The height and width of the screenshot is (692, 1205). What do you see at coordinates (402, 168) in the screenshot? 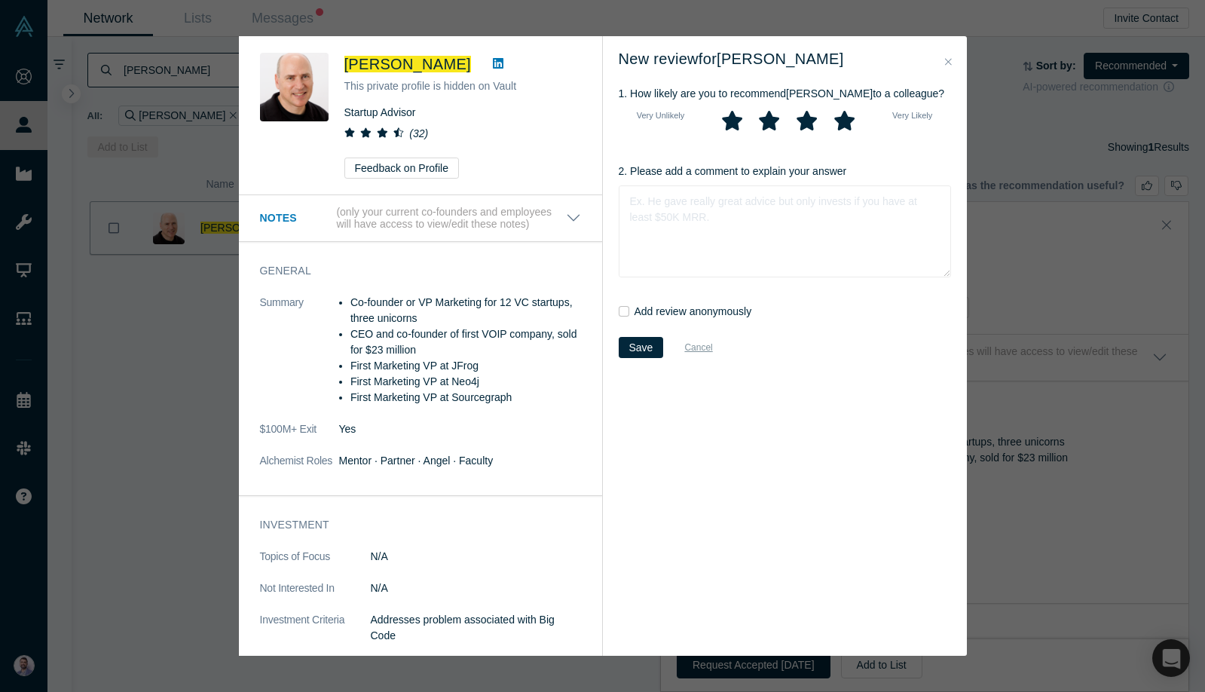
I see `button: Feedback on Profile` at bounding box center [402, 168].